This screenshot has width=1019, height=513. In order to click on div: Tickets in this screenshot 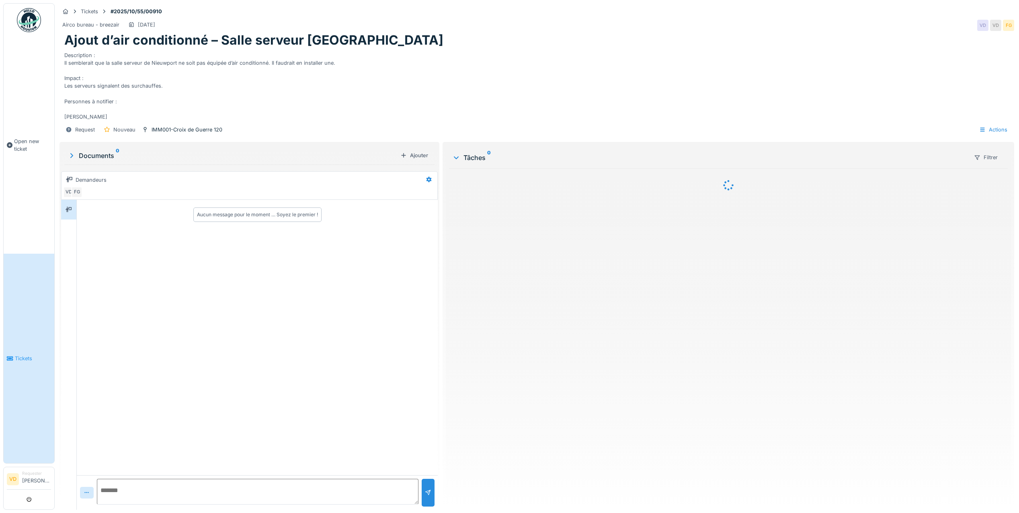, I will do `click(89, 11)`.